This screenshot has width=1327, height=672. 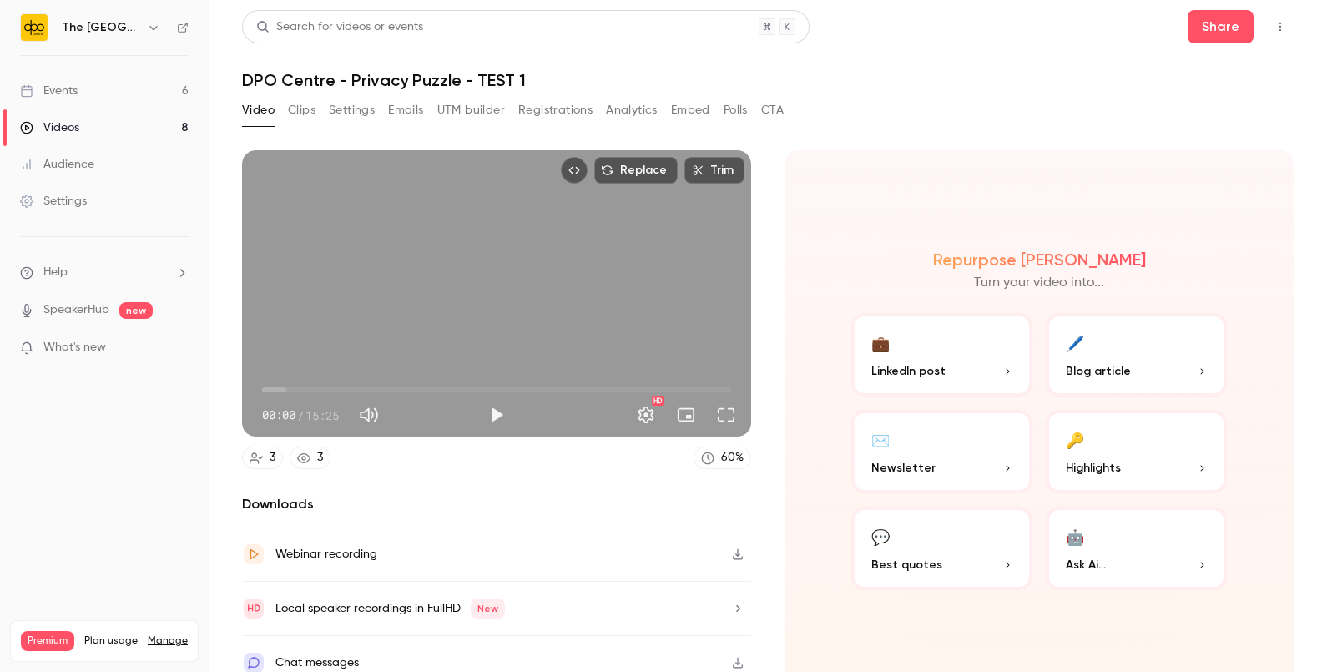 I want to click on button: 💼LinkedIn post, so click(x=942, y=355).